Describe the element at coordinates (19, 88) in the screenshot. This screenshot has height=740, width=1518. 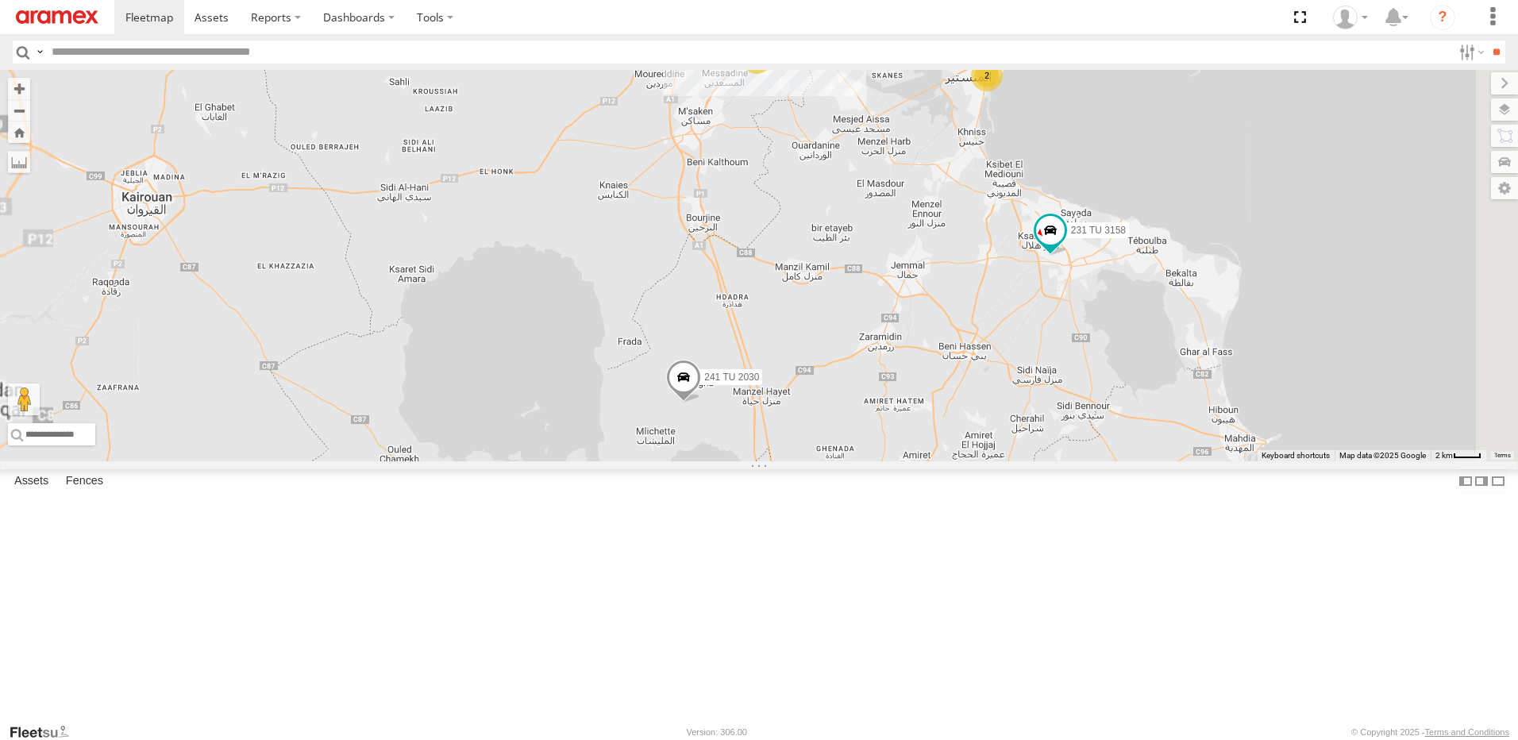
I see `button: Zoom in` at that location.